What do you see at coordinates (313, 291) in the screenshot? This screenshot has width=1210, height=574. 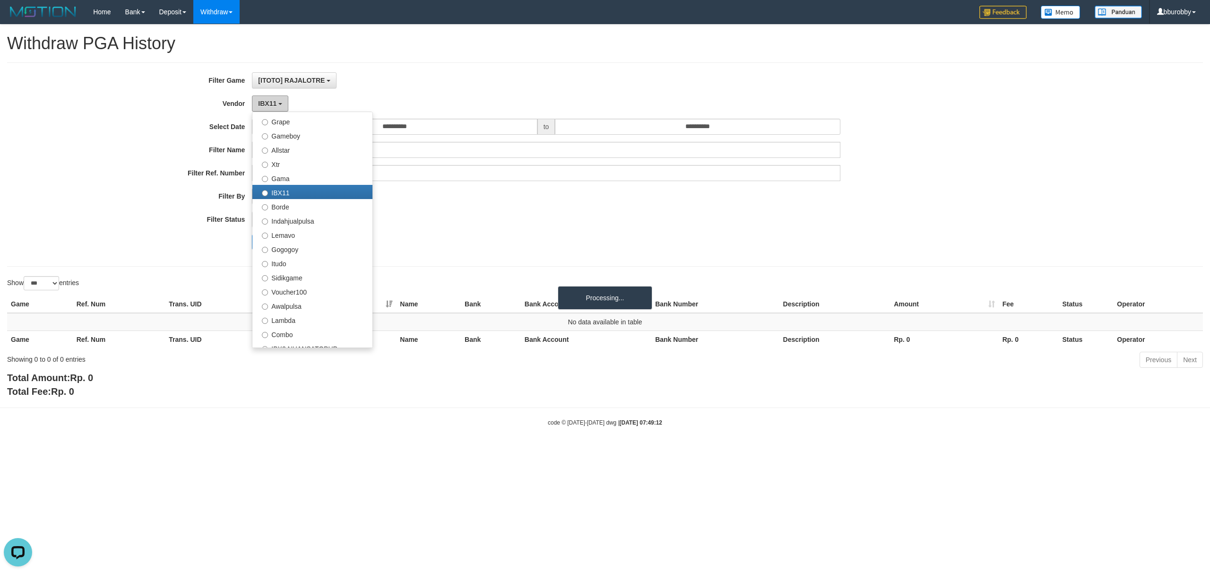 I see `label: Voucher100` at bounding box center [313, 291].